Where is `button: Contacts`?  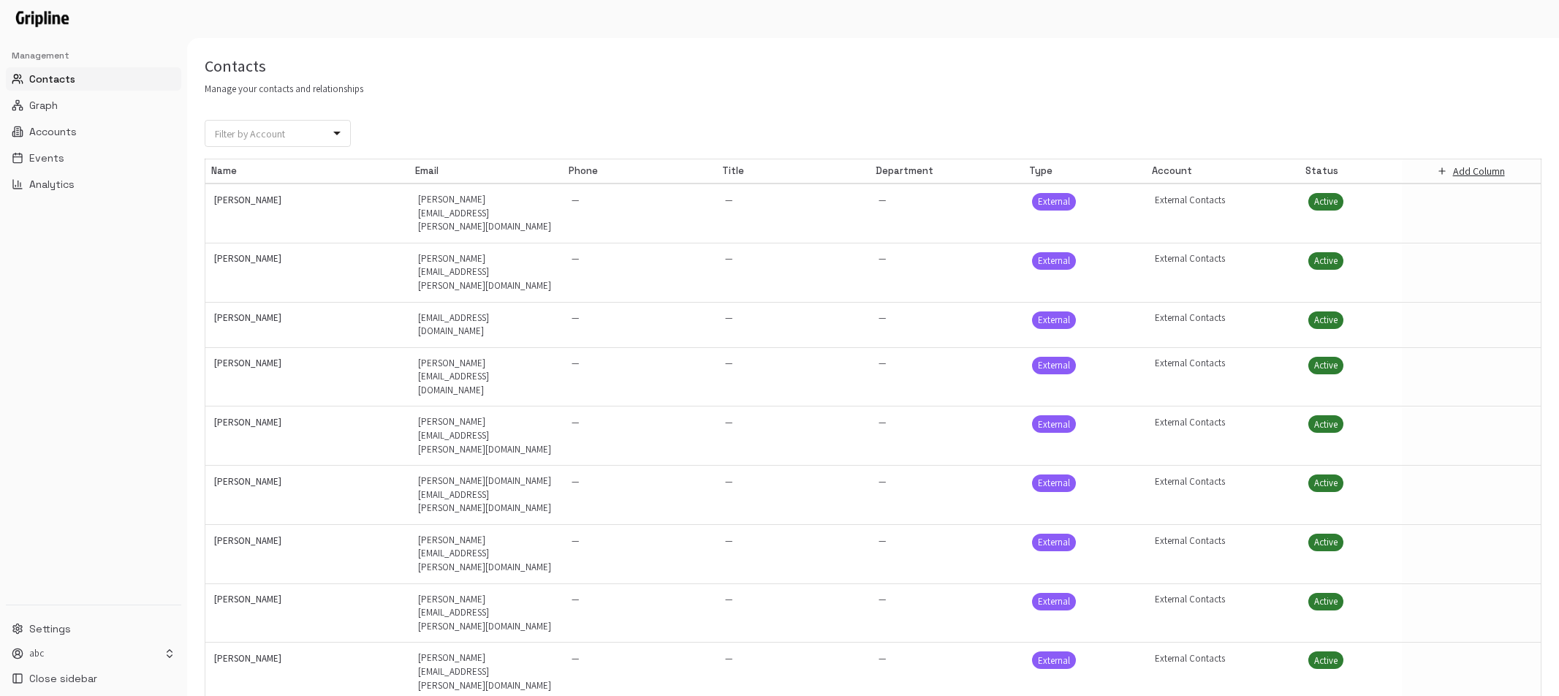
button: Contacts is located at coordinates (94, 79).